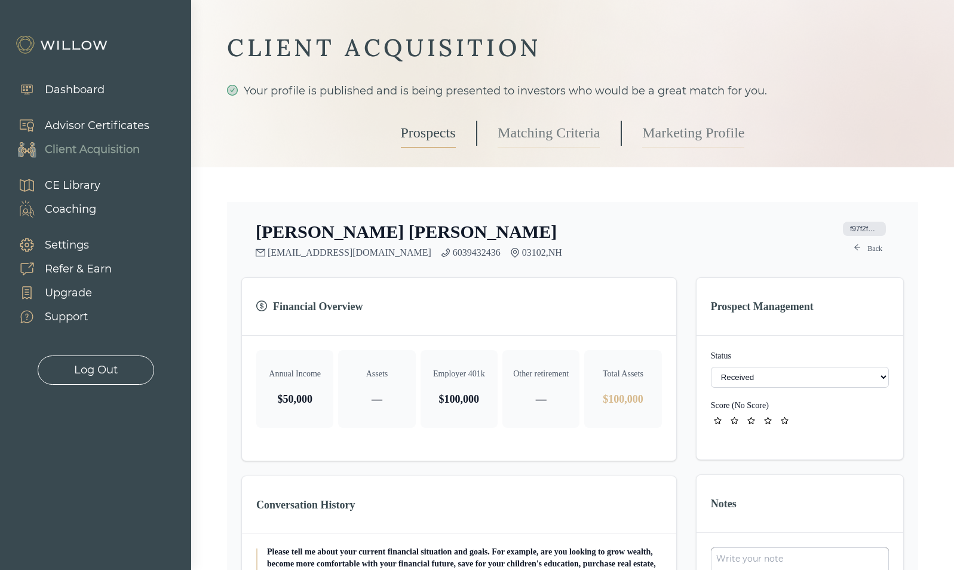  What do you see at coordinates (63, 45) in the screenshot?
I see `img: Willow` at bounding box center [63, 45].